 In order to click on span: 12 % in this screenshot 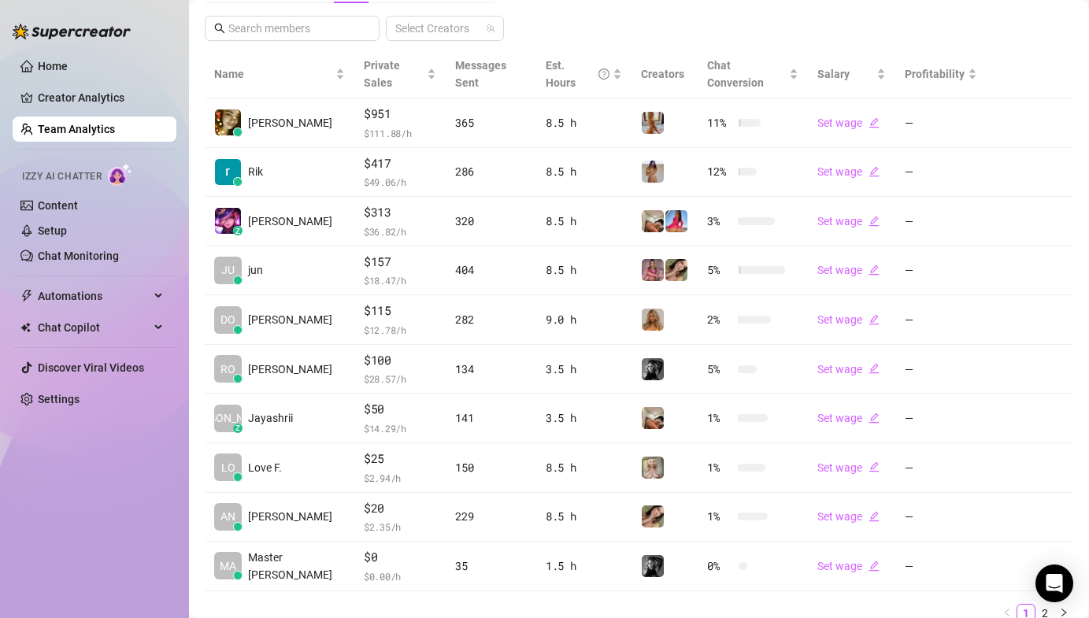, I will do `click(720, 172)`.